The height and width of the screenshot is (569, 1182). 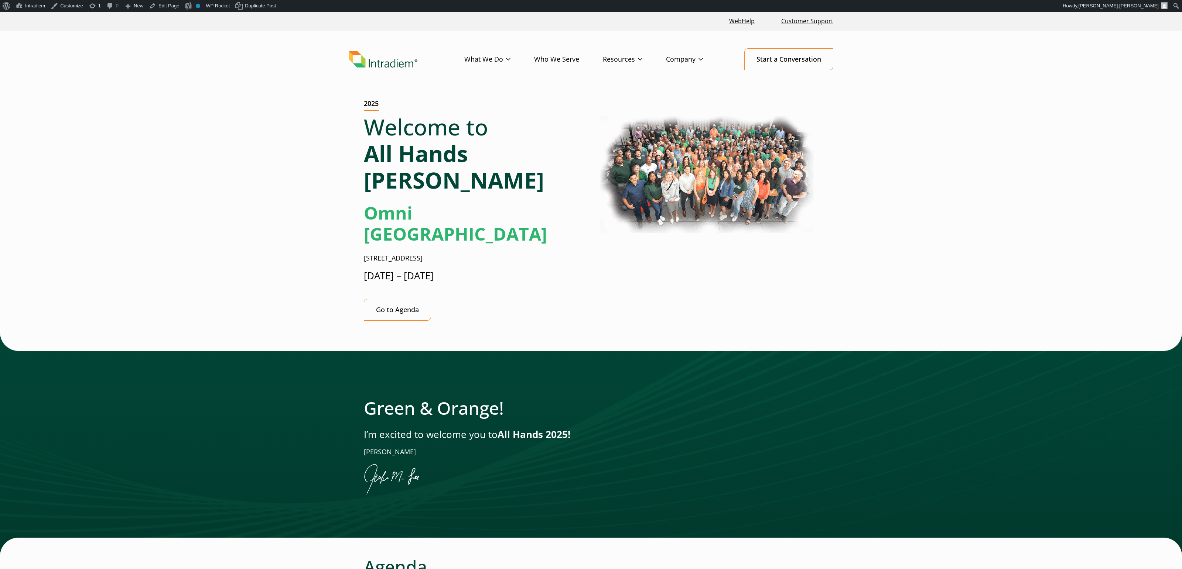 What do you see at coordinates (591, 435) in the screenshot?
I see `p: I’m excited to welcome you to` at bounding box center [591, 435].